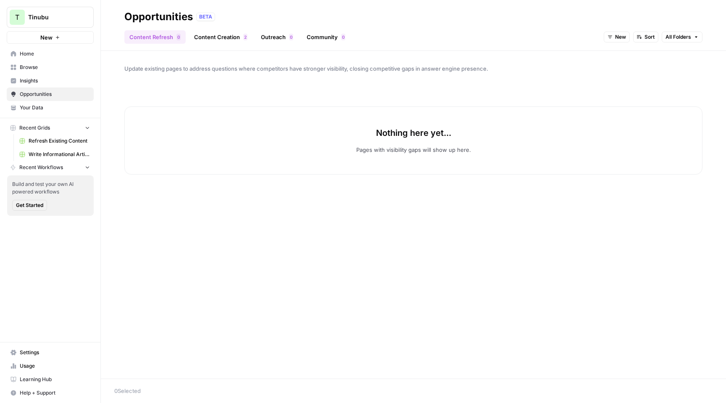 This screenshot has height=403, width=726. Describe the element at coordinates (50, 379) in the screenshot. I see `a: Learning Hub` at that location.